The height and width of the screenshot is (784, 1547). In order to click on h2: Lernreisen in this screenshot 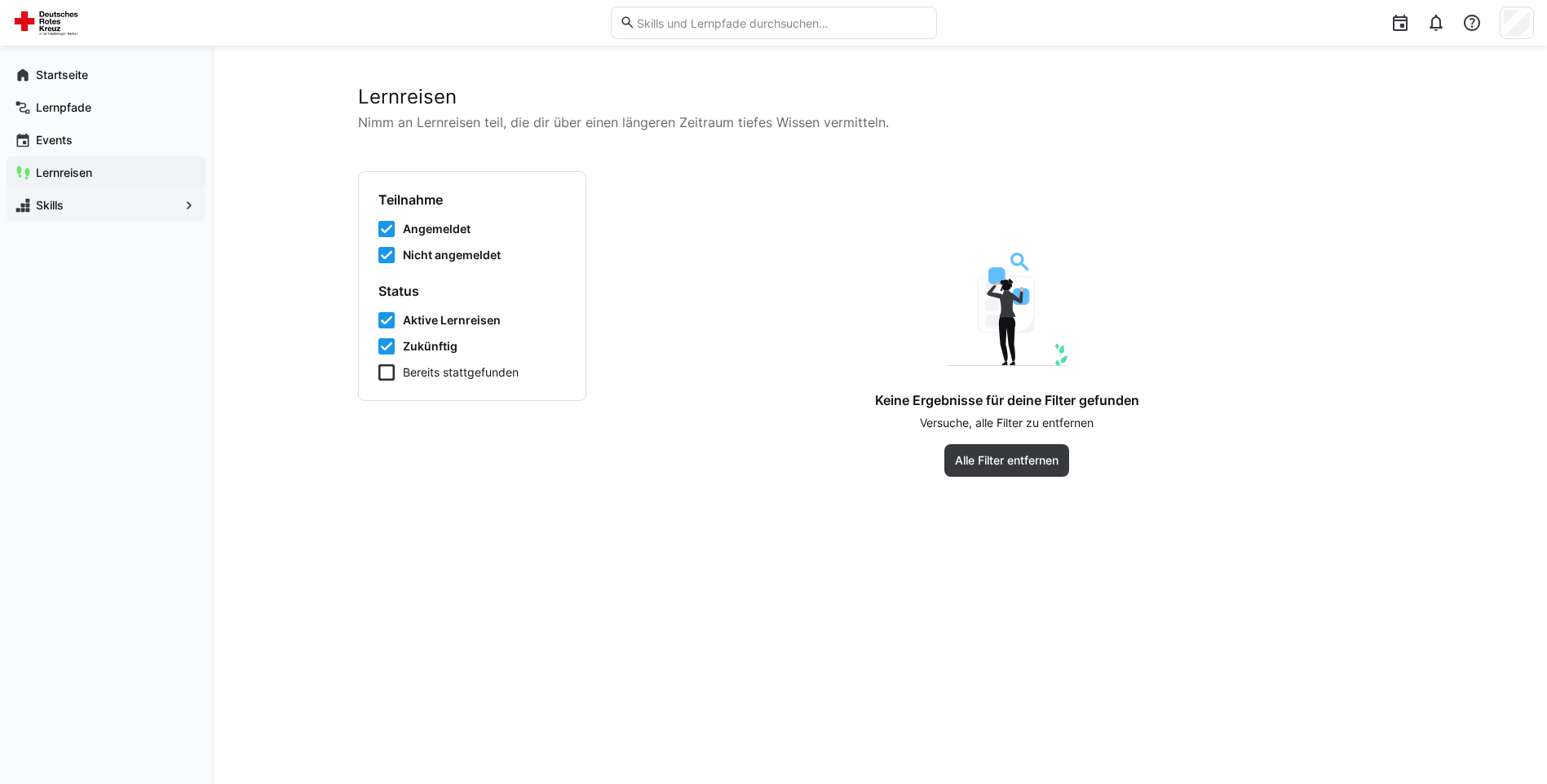, I will do `click(880, 97)`.